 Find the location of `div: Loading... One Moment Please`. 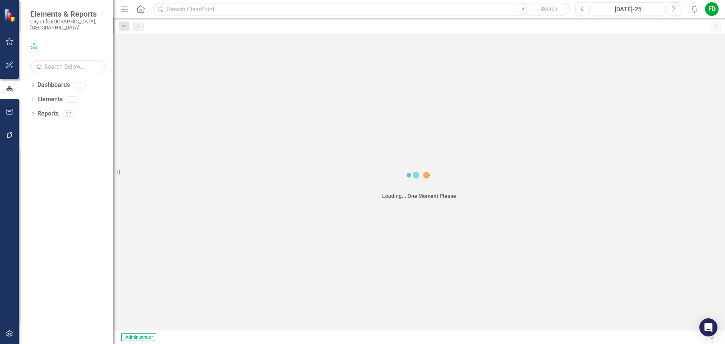

div: Loading... One Moment Please is located at coordinates (419, 196).